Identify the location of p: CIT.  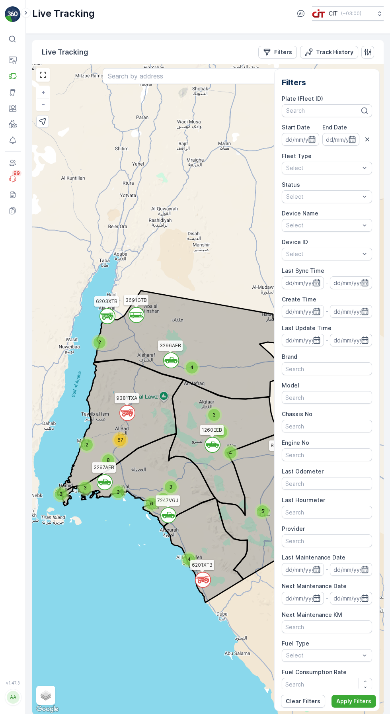
(333, 14).